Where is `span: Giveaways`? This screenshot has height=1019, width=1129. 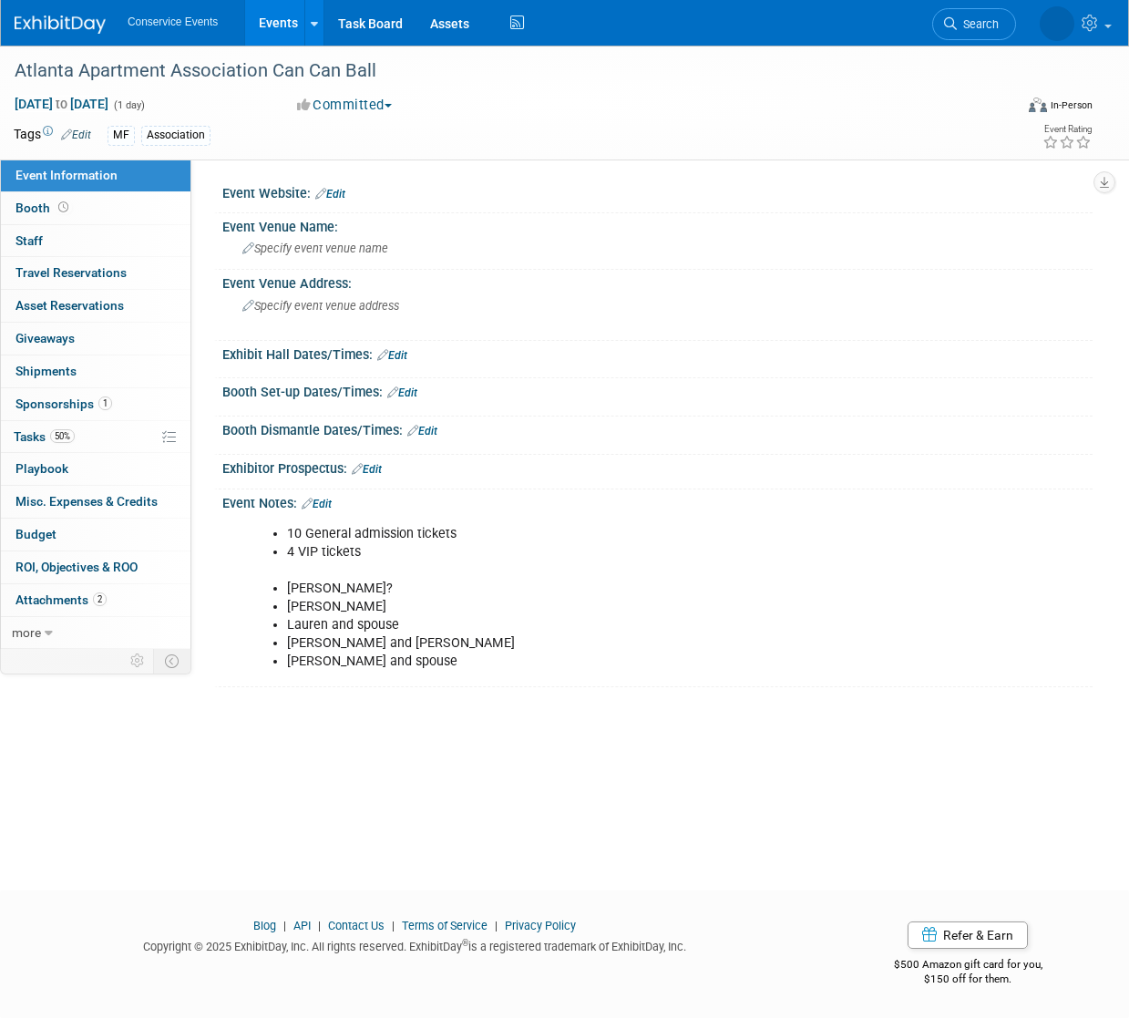
span: Giveaways is located at coordinates (45, 338).